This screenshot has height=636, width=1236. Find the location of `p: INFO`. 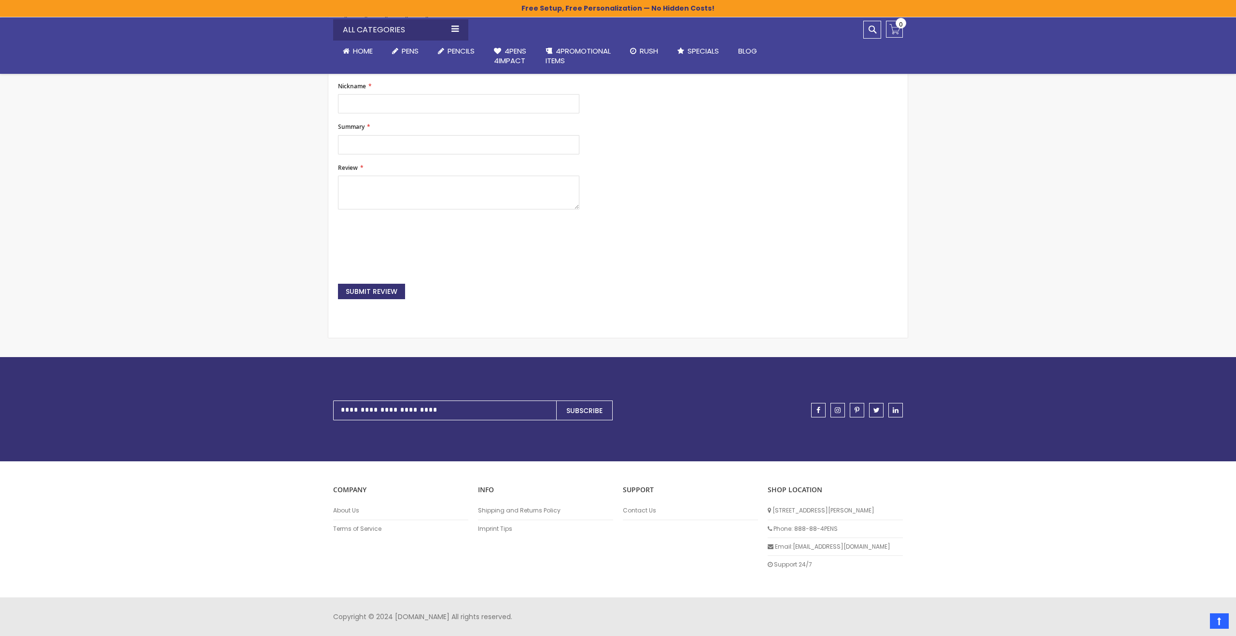

p: INFO is located at coordinates (546, 490).